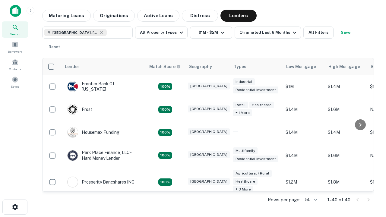 The height and width of the screenshot is (217, 386). What do you see at coordinates (256, 67) in the screenshot?
I see `th: Types` at bounding box center [256, 67].